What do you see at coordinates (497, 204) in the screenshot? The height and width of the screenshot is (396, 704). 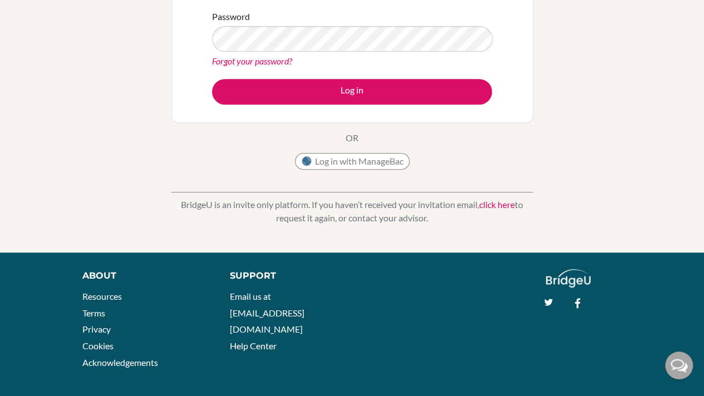 I see `a: click here` at bounding box center [497, 204].